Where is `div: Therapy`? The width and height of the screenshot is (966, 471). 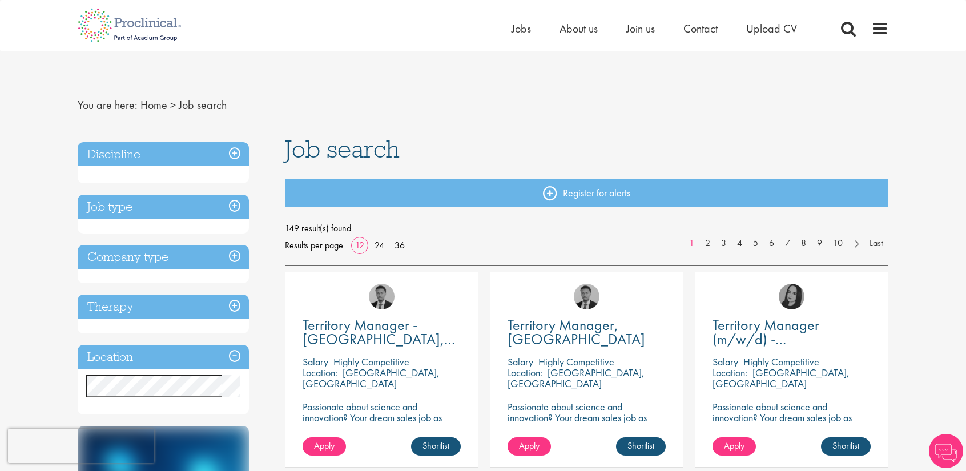 div: Therapy is located at coordinates (163, 306).